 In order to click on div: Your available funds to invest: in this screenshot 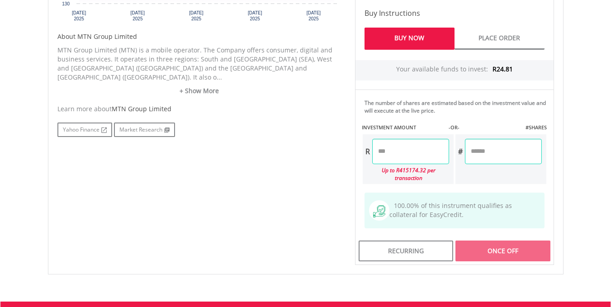, I will do `click(455, 70)`.